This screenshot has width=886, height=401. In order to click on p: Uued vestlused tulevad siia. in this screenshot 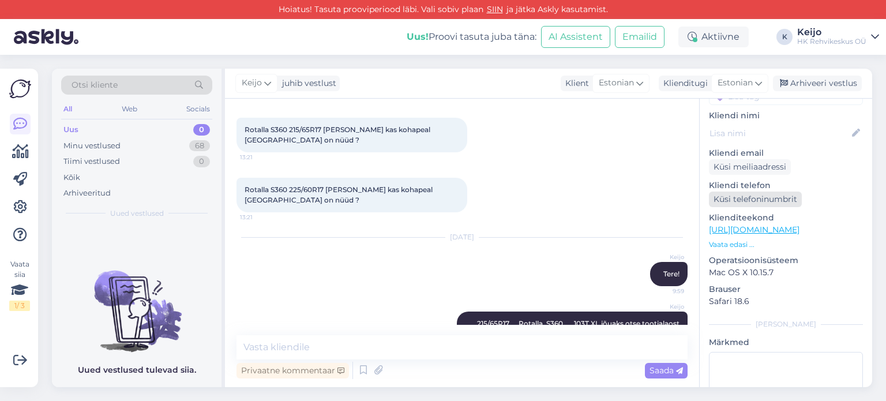, I will do `click(137, 370)`.